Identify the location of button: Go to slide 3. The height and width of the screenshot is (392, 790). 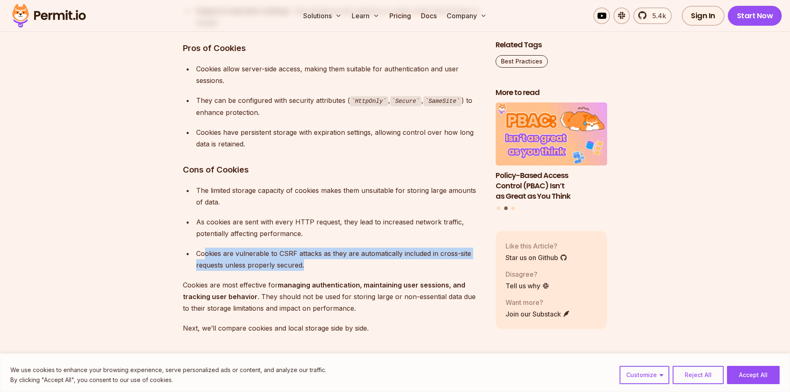
(513, 208).